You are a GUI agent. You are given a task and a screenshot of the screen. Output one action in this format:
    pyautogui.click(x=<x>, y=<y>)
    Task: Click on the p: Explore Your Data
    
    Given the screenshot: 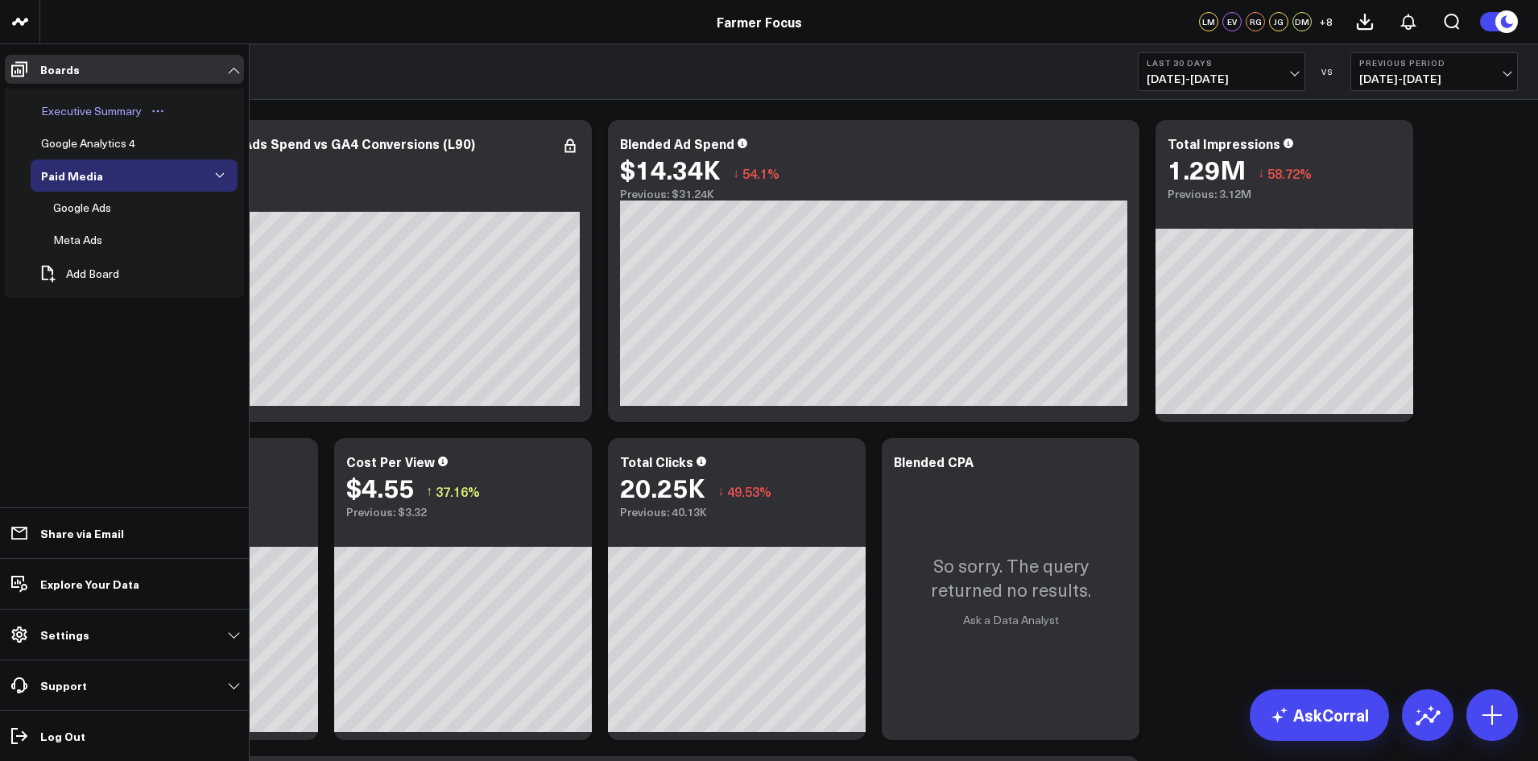 What is the action you would take?
    pyautogui.click(x=89, y=584)
    